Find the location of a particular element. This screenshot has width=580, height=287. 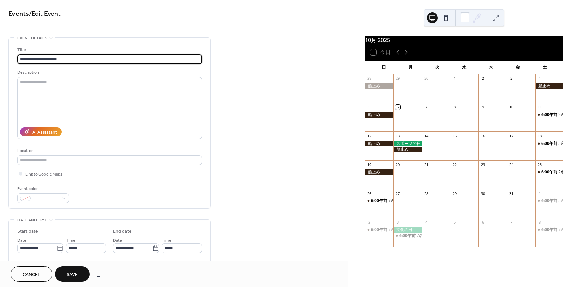

div: 5名様募集中 is located at coordinates (549, 201).